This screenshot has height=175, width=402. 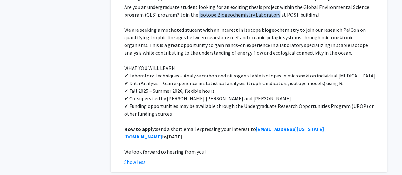 What do you see at coordinates (251, 76) in the screenshot?
I see `p: ✔ Laboratory Techniques – Analyze carbon and nitrogen stable isotopes in micronekton individual [...` at bounding box center [251, 76].